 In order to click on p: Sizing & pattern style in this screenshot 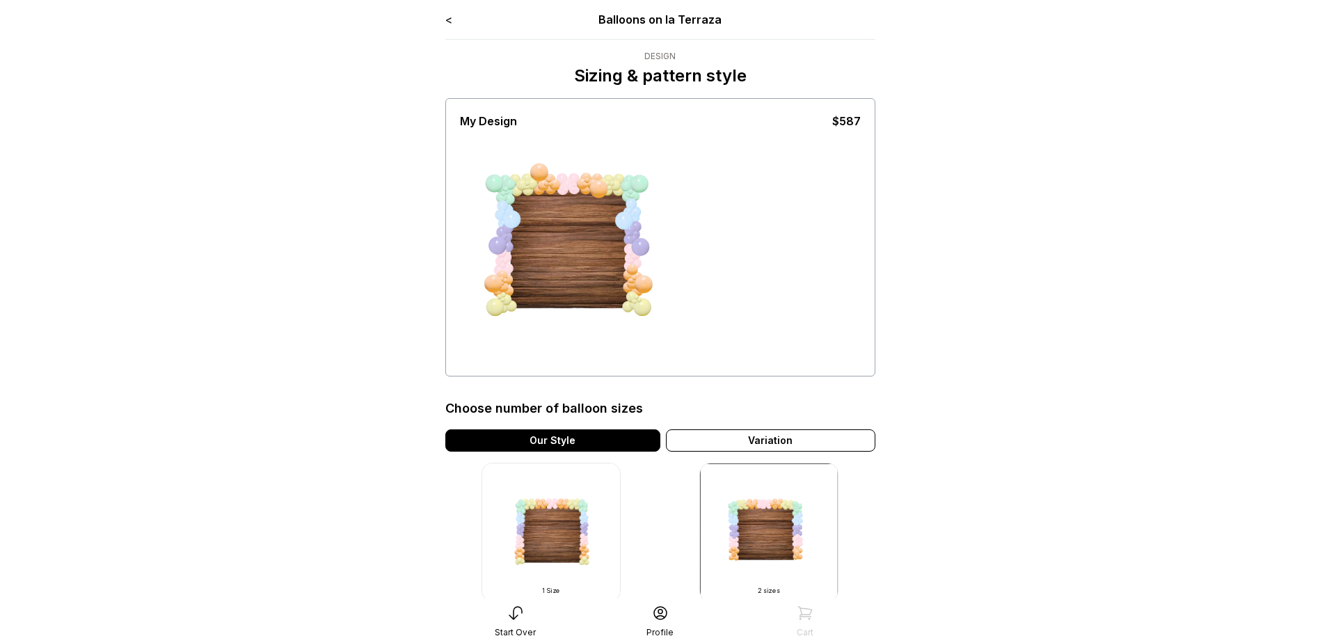, I will do `click(660, 76)`.